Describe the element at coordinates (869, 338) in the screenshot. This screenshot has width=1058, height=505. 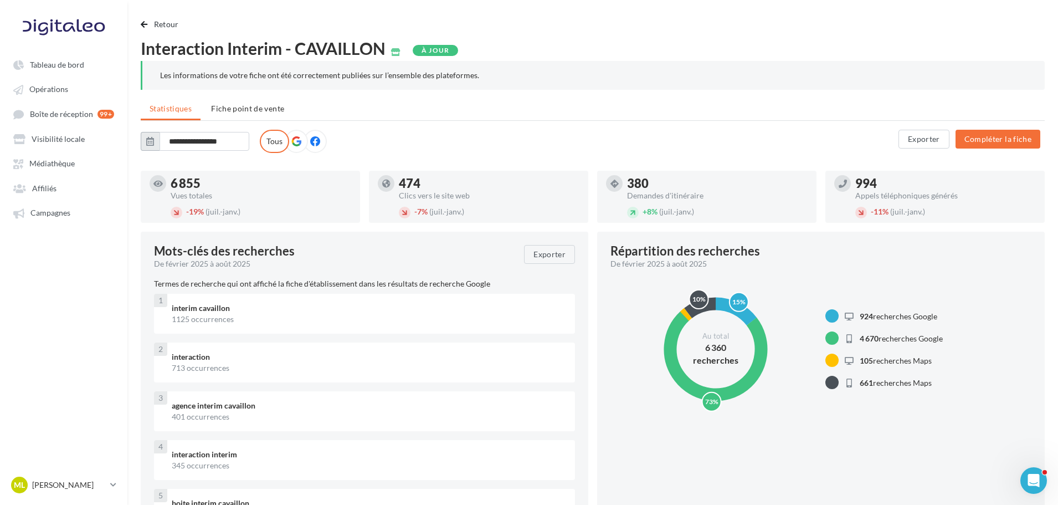
I see `span: 4 670` at that location.